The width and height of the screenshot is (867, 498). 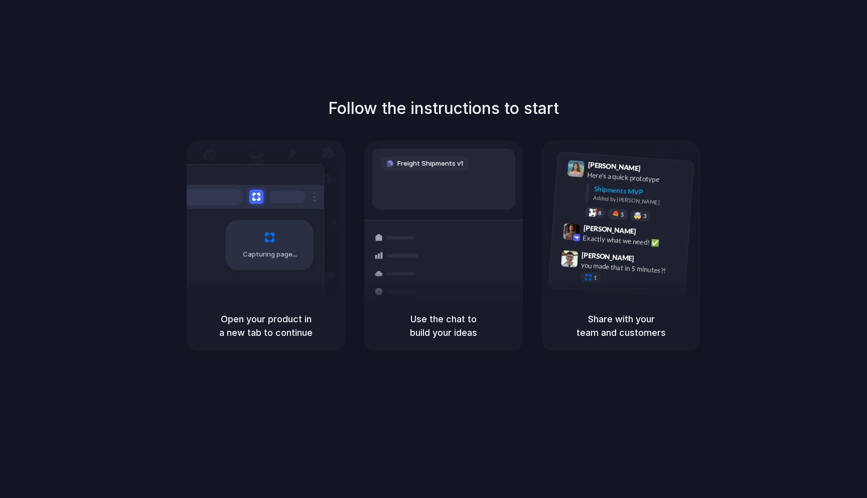 What do you see at coordinates (654, 170) in the screenshot?
I see `span: 9:41 AM` at bounding box center [654, 170].